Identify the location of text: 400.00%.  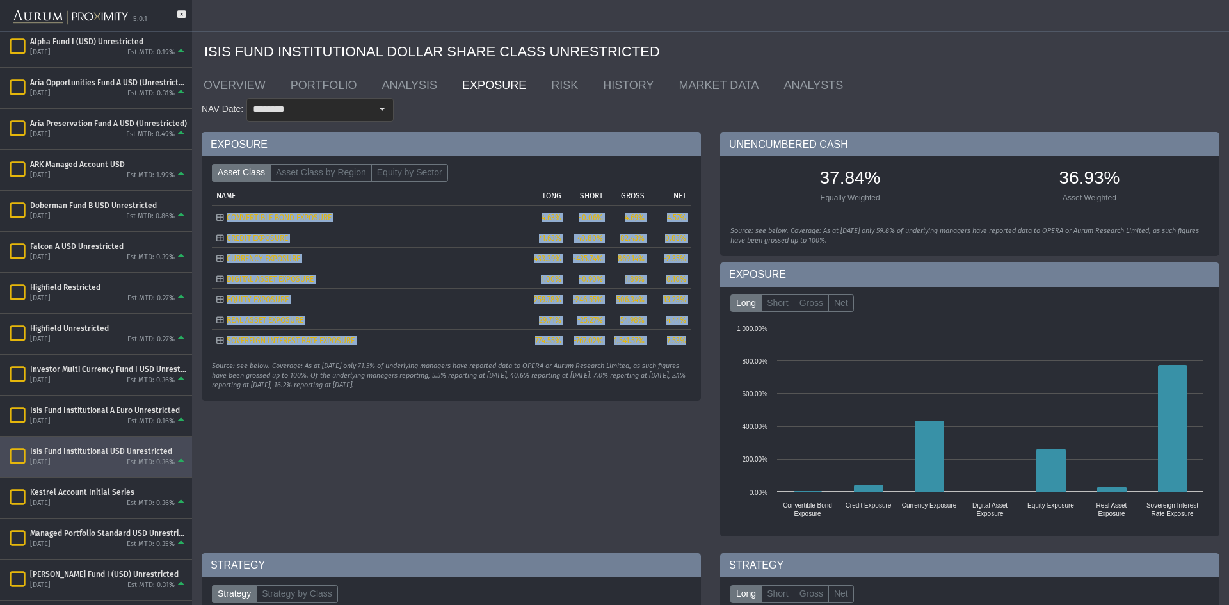
(755, 426).